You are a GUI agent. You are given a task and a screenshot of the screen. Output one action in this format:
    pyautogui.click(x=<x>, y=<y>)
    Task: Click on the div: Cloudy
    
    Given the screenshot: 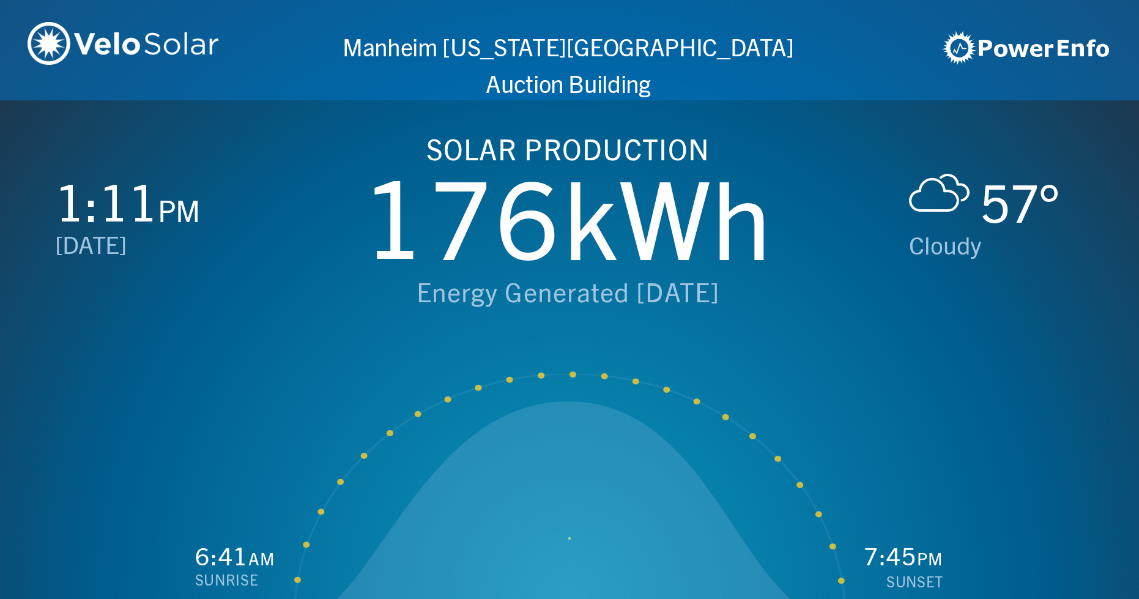 What is the action you would take?
    pyautogui.click(x=1019, y=246)
    